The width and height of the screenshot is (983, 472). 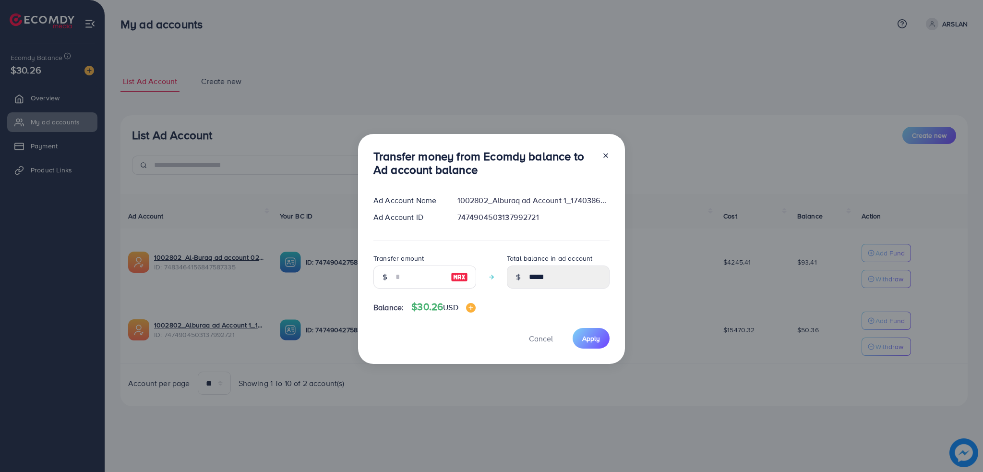 I want to click on label: Transfer amount, so click(x=398, y=258).